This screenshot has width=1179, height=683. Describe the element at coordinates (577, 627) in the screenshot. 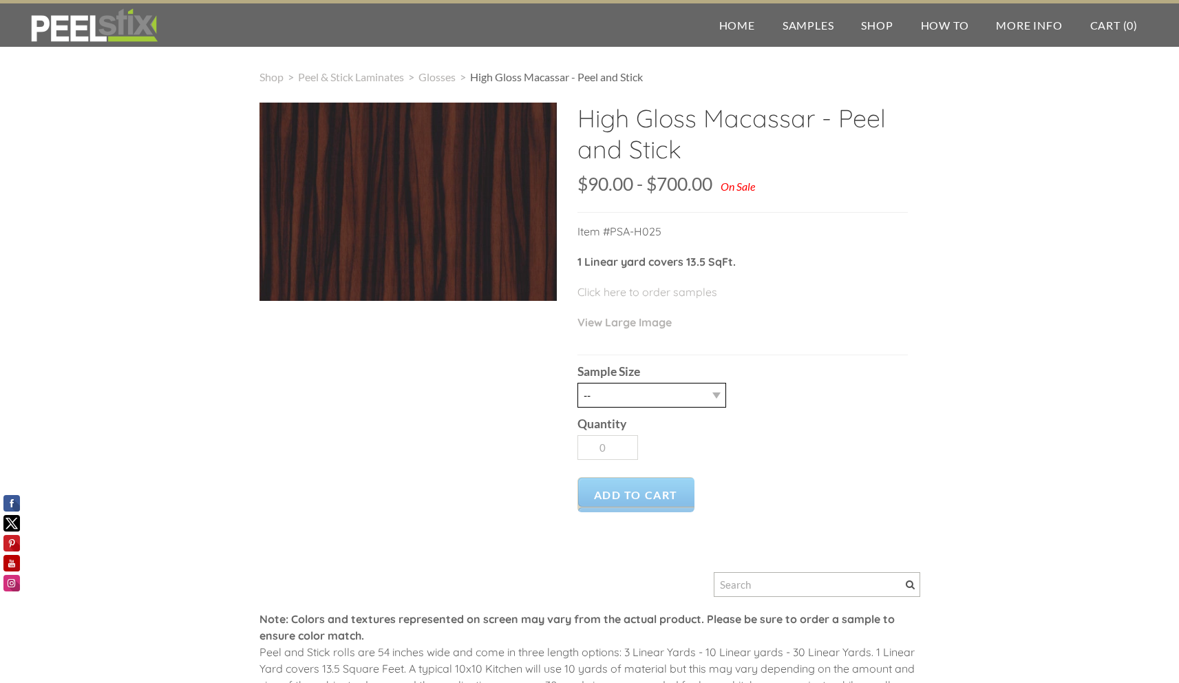

I see `font: Note: Colors and textures represented on screen may vary from the actual product. Please be sure ...` at that location.